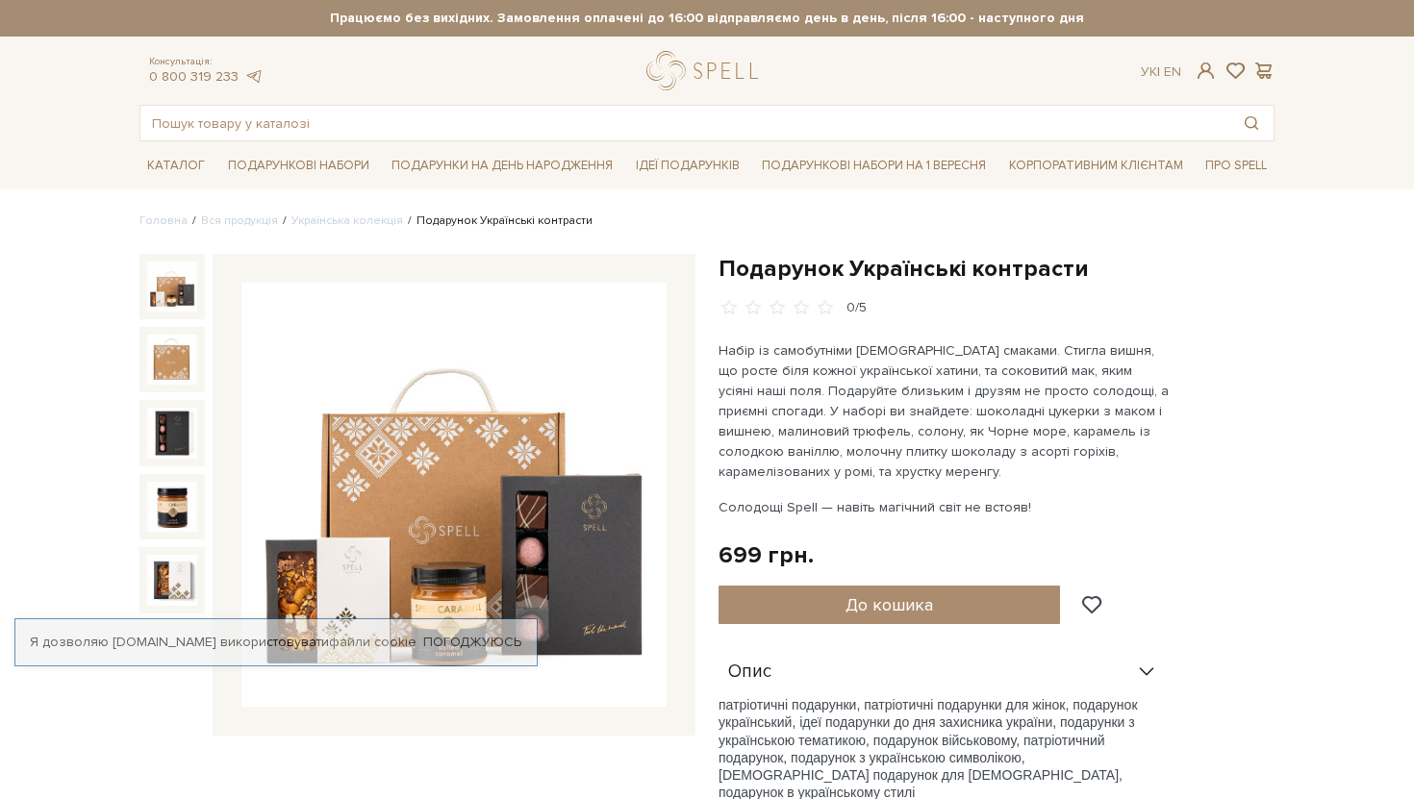 The image size is (1414, 799). Describe the element at coordinates (1161, 72) in the screenshot. I see `div: Ук` at that location.